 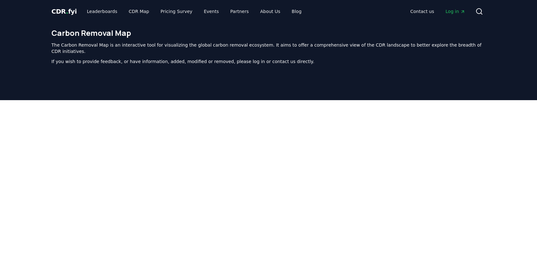 I want to click on p: If you wish to provide feedback, or have information, added, modified or removed, please log in o..., so click(x=269, y=62).